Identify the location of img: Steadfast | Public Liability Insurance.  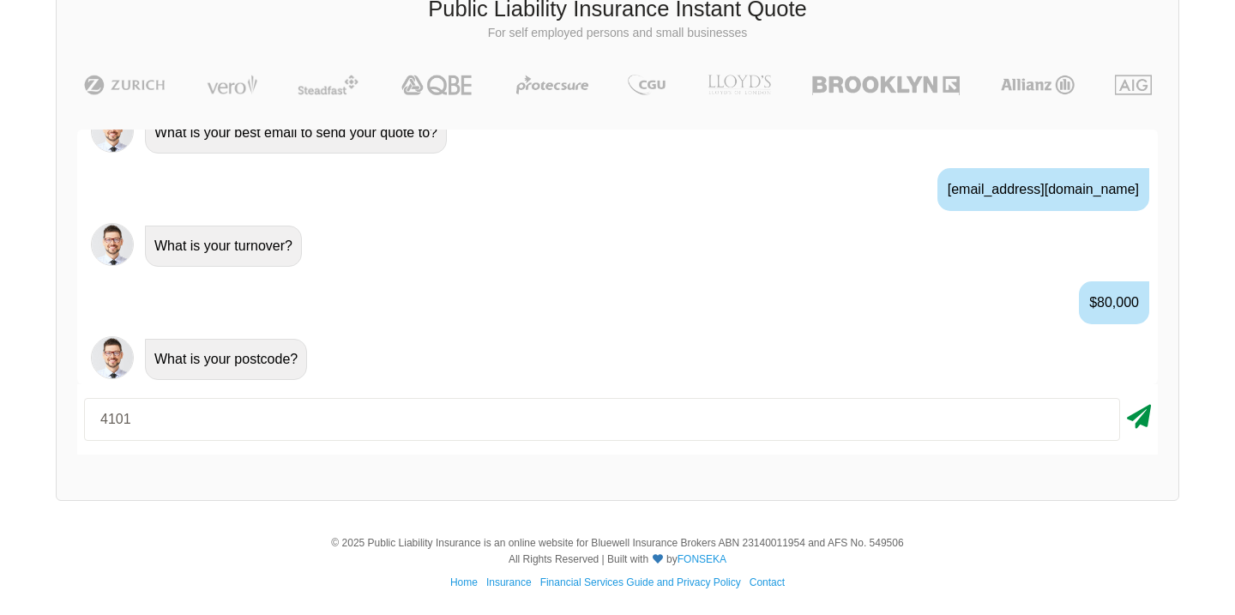
(328, 85).